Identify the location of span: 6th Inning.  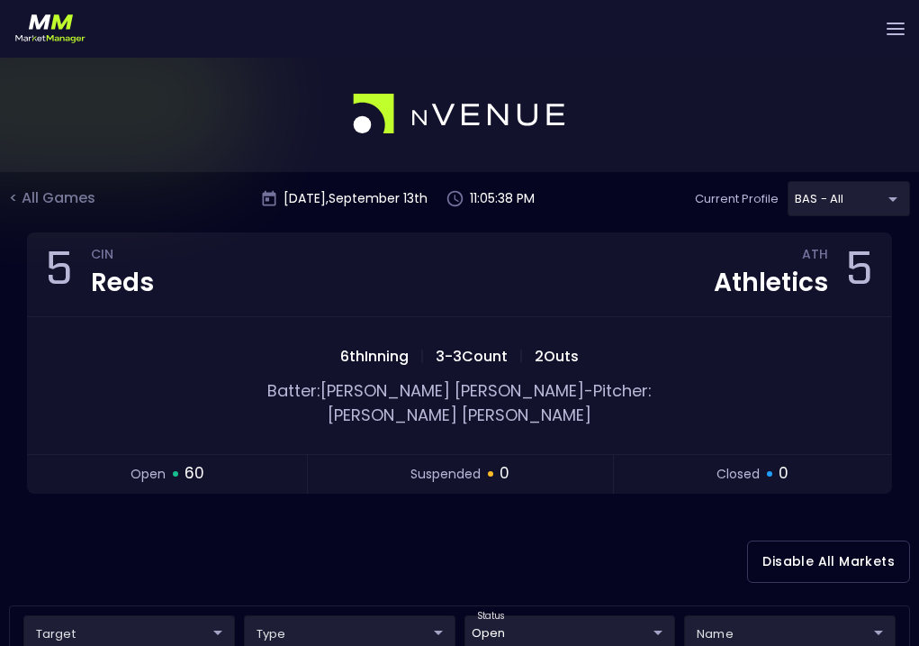
(375, 356).